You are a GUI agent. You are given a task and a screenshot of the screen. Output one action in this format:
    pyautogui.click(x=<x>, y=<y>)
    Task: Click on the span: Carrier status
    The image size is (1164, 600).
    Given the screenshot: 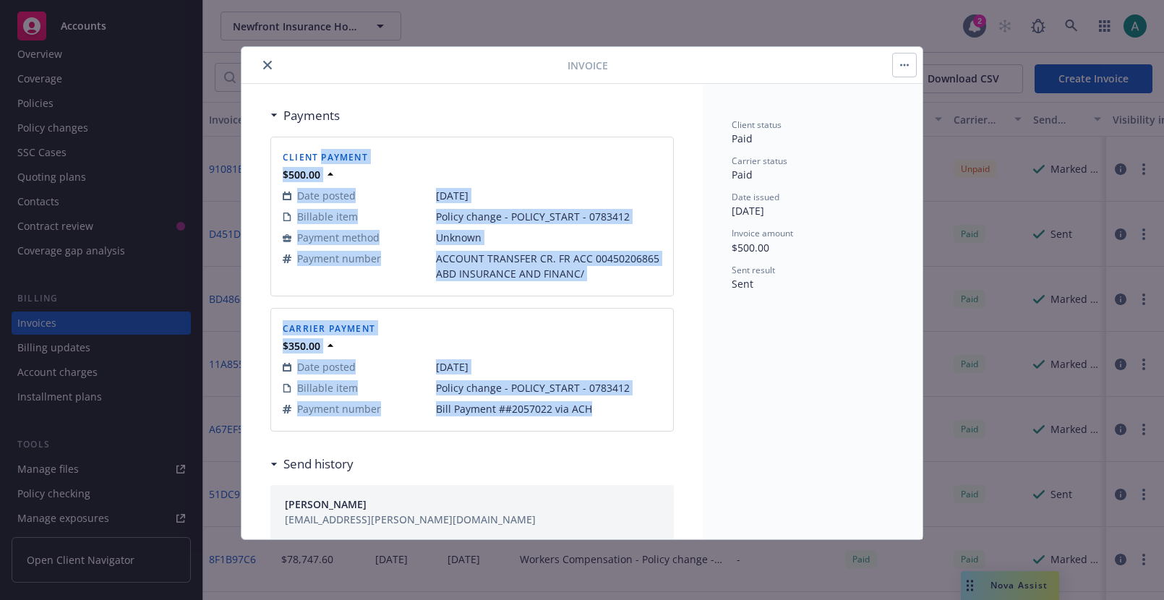 What is the action you would take?
    pyautogui.click(x=759, y=160)
    